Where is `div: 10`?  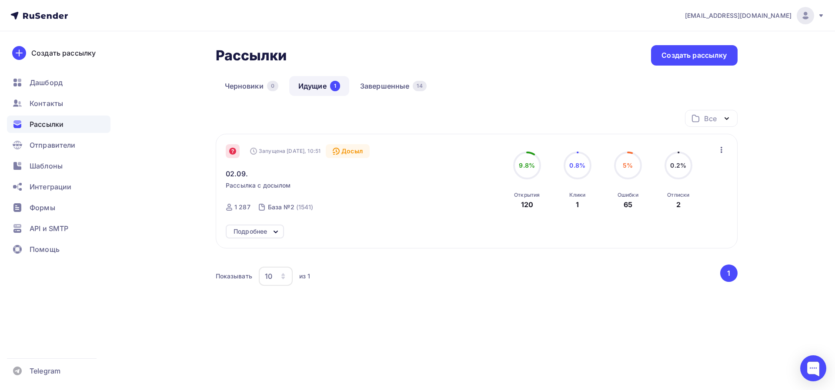
div: 10 is located at coordinates (268, 276).